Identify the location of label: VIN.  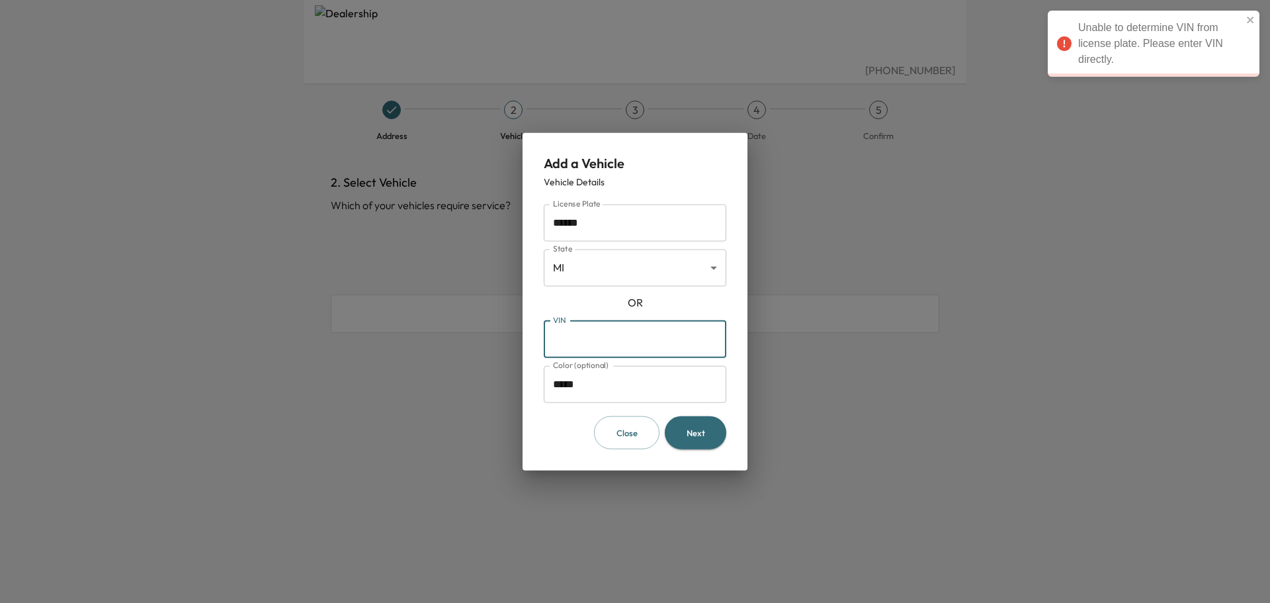
(560, 320).